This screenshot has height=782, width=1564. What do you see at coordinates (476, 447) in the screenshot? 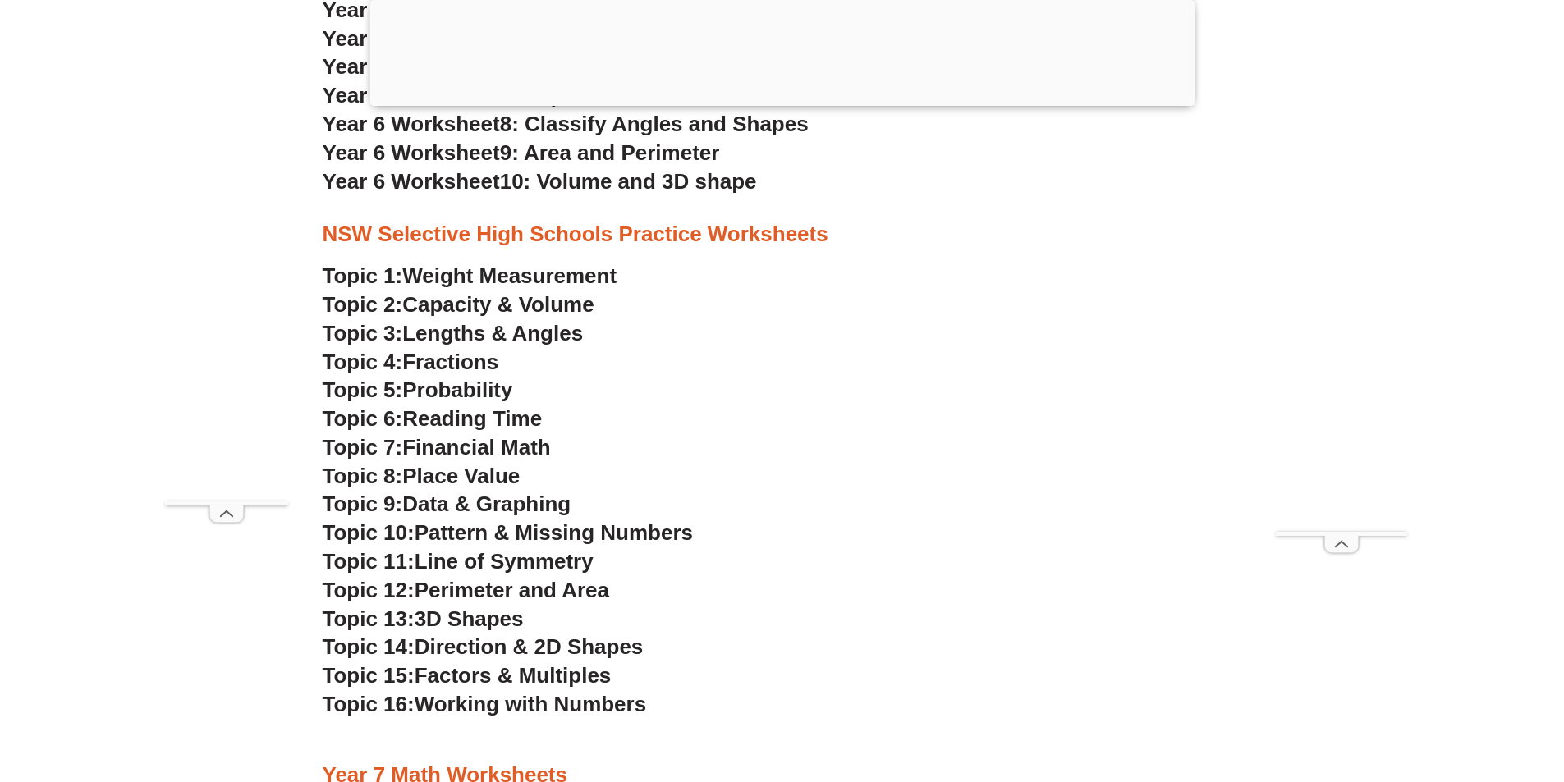
I see `span: Financial Math` at bounding box center [476, 447].